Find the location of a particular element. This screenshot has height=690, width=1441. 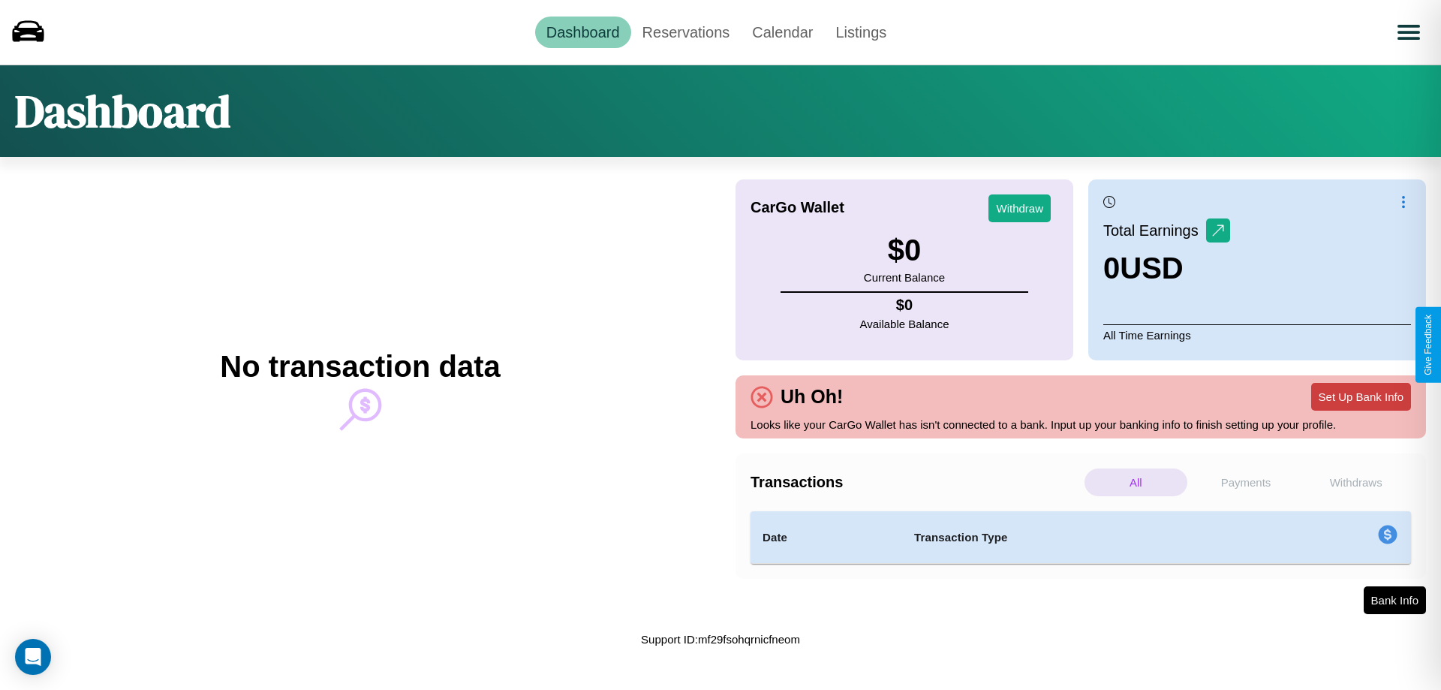

button: Bank Info is located at coordinates (1394, 600).